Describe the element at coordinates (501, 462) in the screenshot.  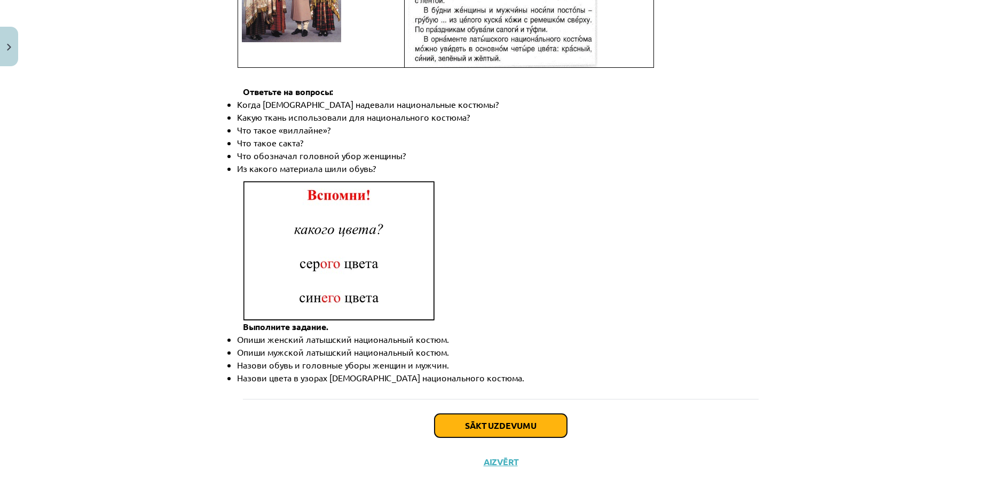
I see `button: Aizvērt` at that location.